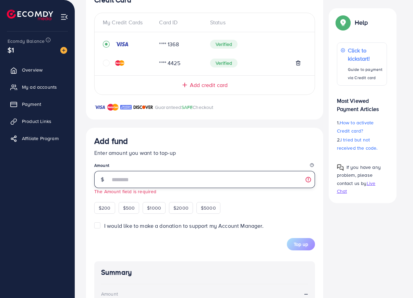  What do you see at coordinates (209, 208) in the screenshot?
I see `span: $5000` at bounding box center [209, 208].